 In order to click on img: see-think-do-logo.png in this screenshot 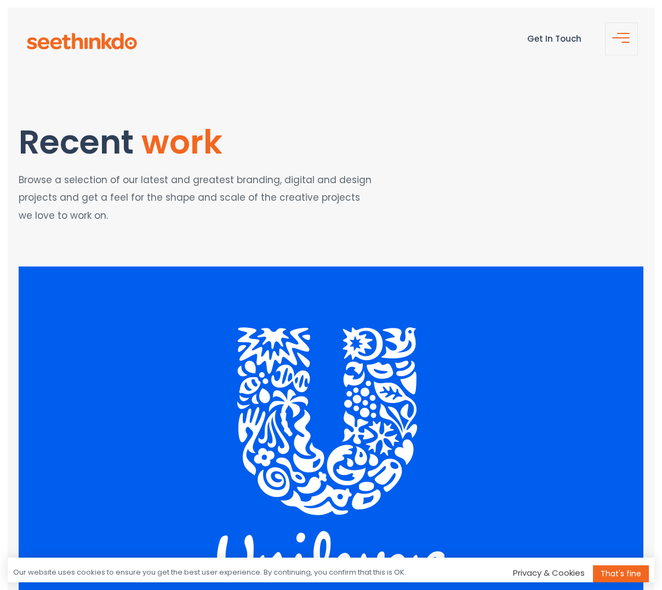, I will do `click(82, 41)`.